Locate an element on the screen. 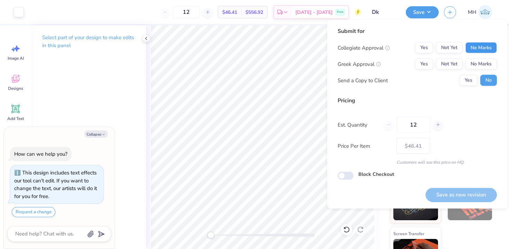 This screenshot has width=509, height=249. div: Pricing is located at coordinates (417, 100).